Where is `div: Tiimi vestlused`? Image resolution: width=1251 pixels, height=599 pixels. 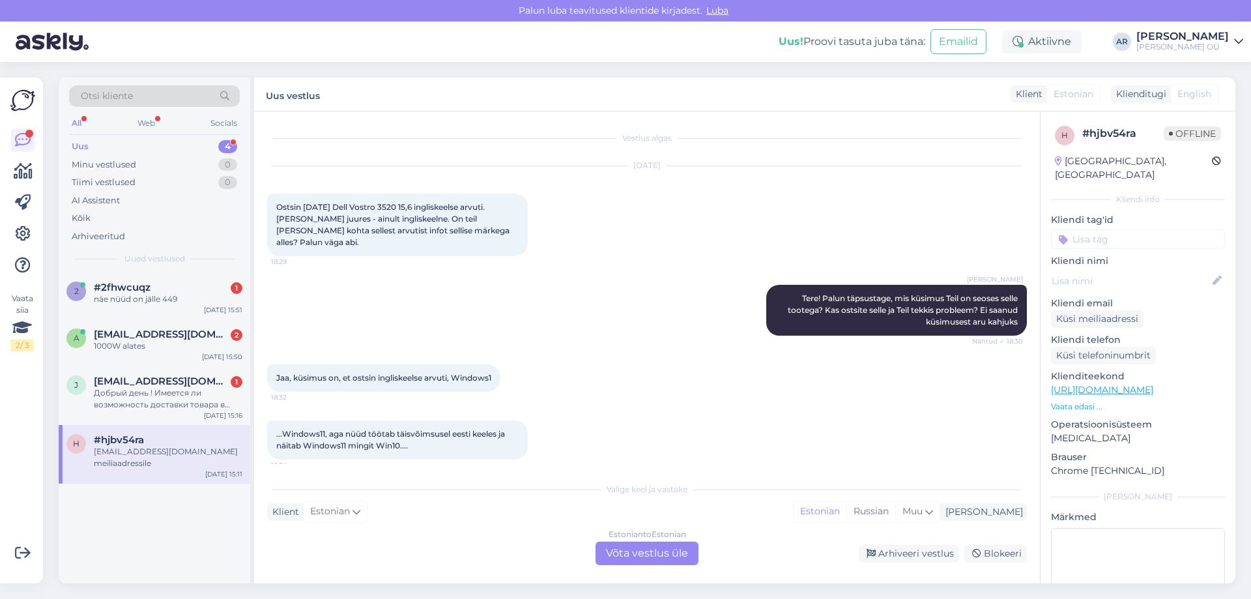 div: Tiimi vestlused is located at coordinates (104, 182).